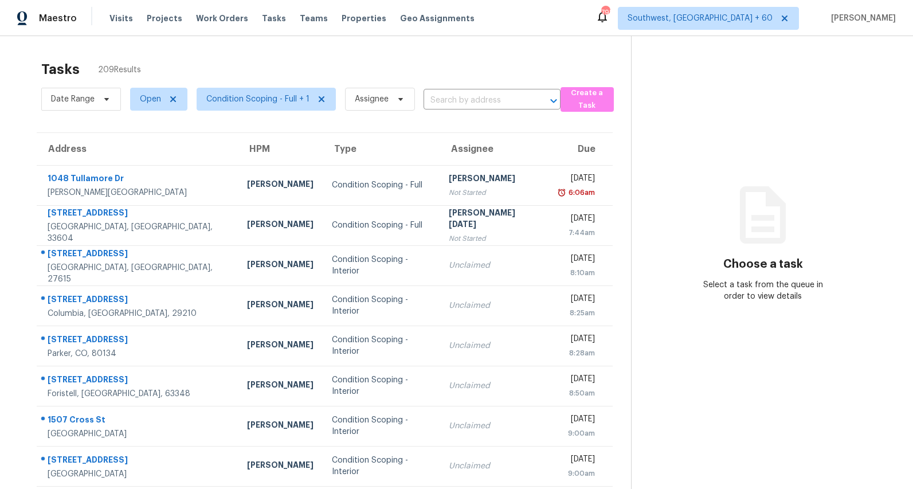 The height and width of the screenshot is (489, 913). I want to click on span: Projects, so click(164, 18).